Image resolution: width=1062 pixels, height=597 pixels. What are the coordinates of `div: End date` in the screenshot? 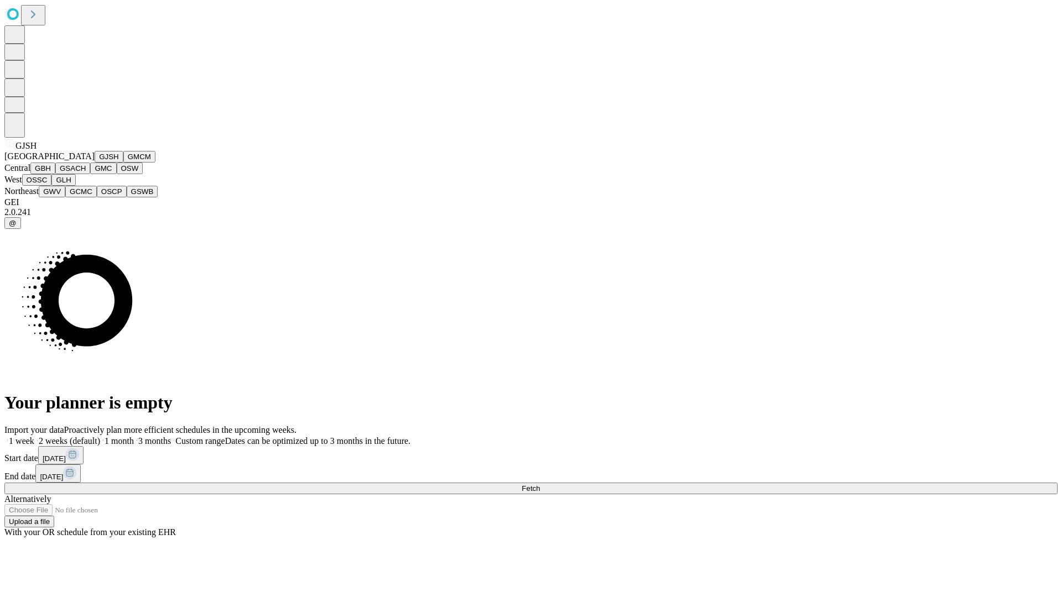 It's located at (531, 473).